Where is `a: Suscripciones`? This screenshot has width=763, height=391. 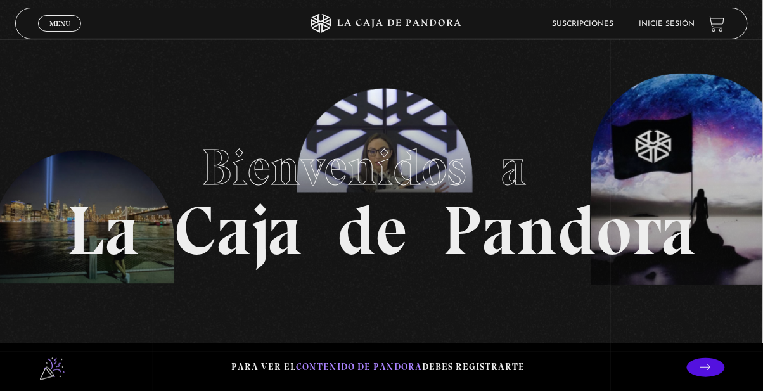 a: Suscripciones is located at coordinates (583, 24).